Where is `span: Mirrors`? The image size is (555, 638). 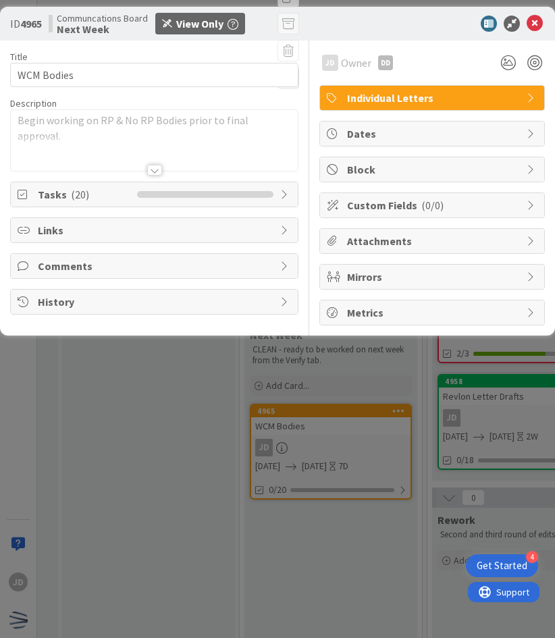
span: Mirrors is located at coordinates (433, 277).